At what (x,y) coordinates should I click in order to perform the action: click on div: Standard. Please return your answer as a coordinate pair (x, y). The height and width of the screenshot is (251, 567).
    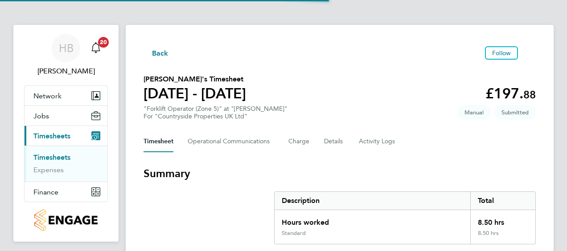
    Looking at the image, I should click on (294, 234).